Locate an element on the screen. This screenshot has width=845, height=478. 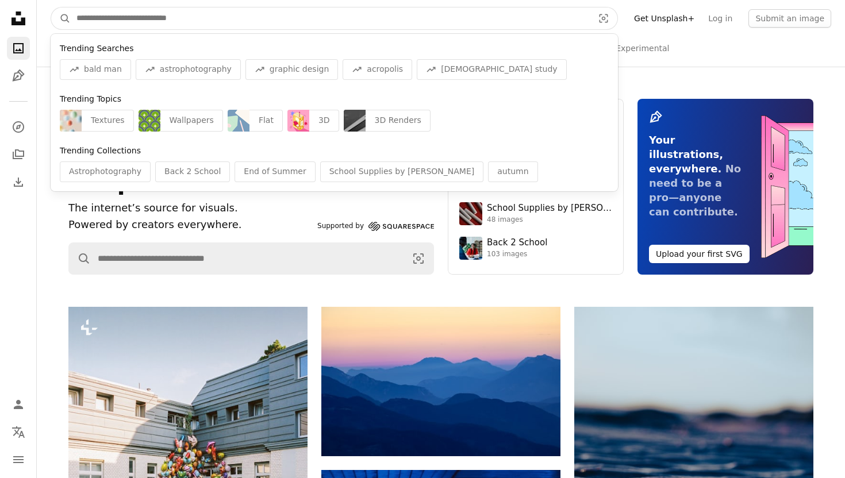
a: Illustrations is located at coordinates (18, 76).